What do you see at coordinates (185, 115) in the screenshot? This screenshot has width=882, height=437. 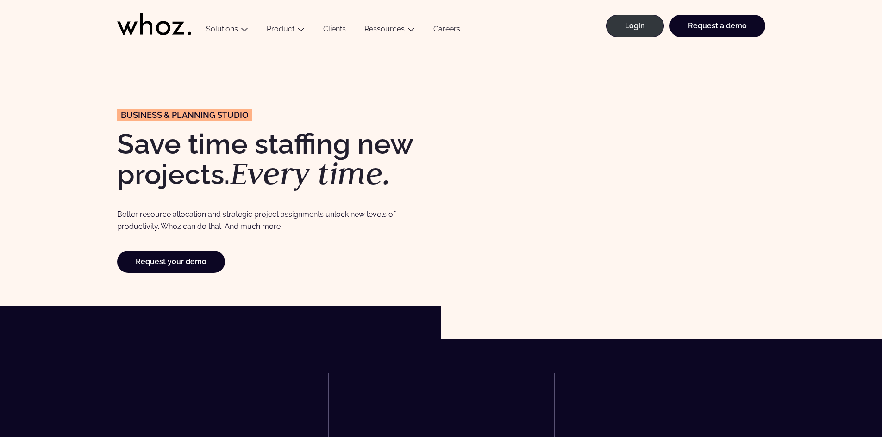 I see `span: Business & planning Studio` at bounding box center [185, 115].